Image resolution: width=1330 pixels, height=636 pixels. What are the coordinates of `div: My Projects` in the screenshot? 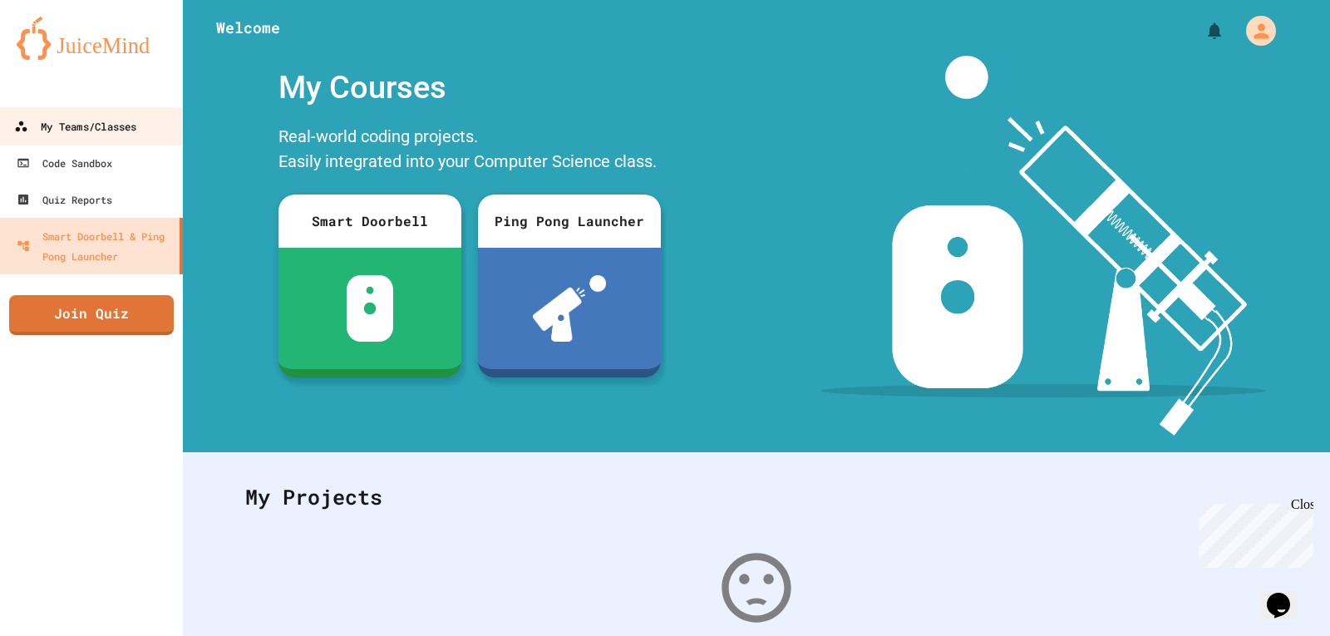 It's located at (756, 497).